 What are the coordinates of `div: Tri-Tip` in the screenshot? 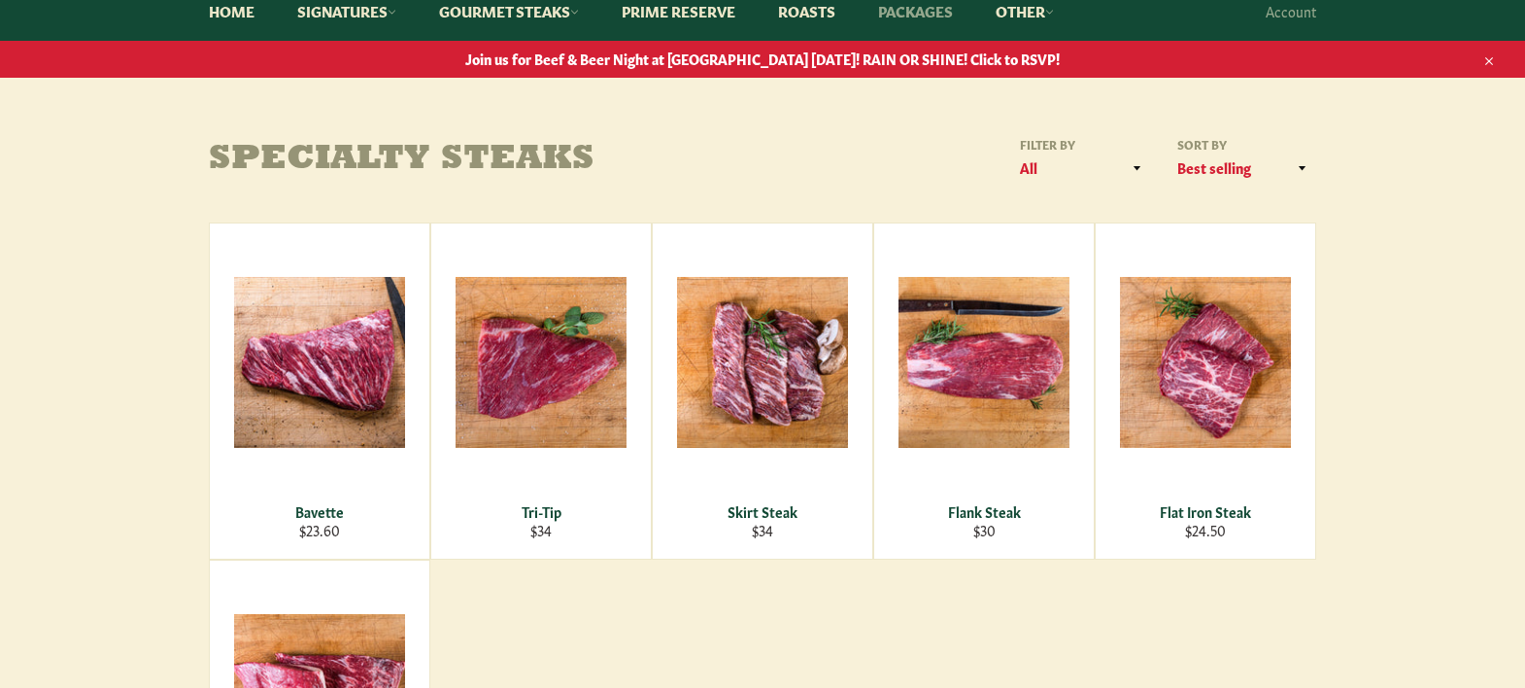 It's located at (541, 511).